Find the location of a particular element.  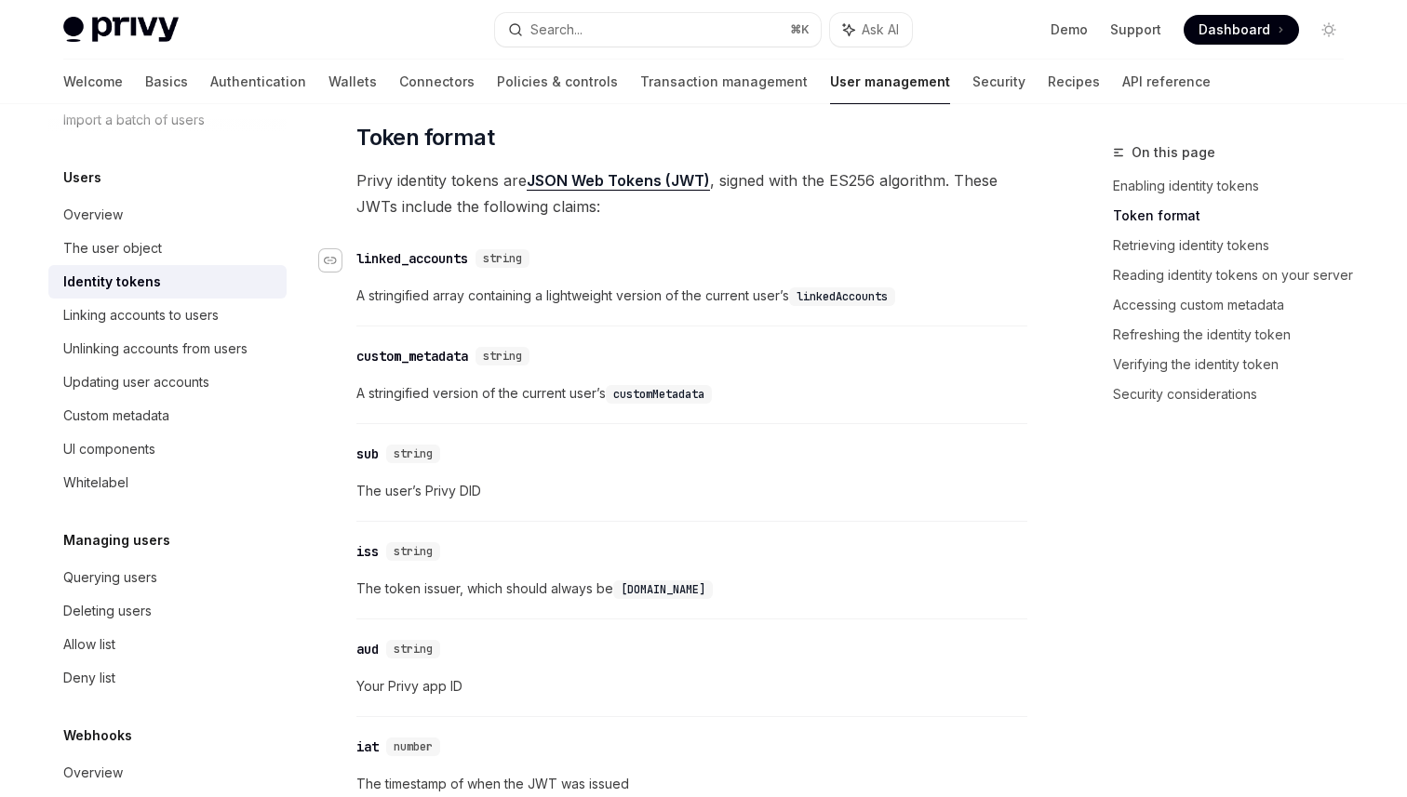

div: Deny list is located at coordinates (89, 678).